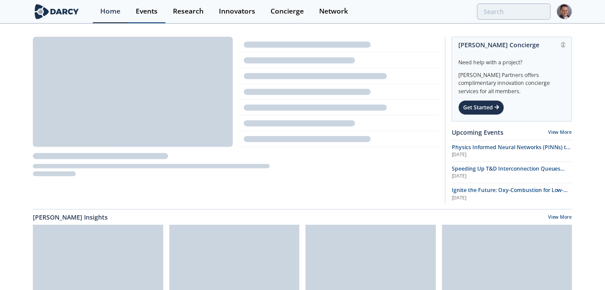  I want to click on div: Network, so click(334, 11).